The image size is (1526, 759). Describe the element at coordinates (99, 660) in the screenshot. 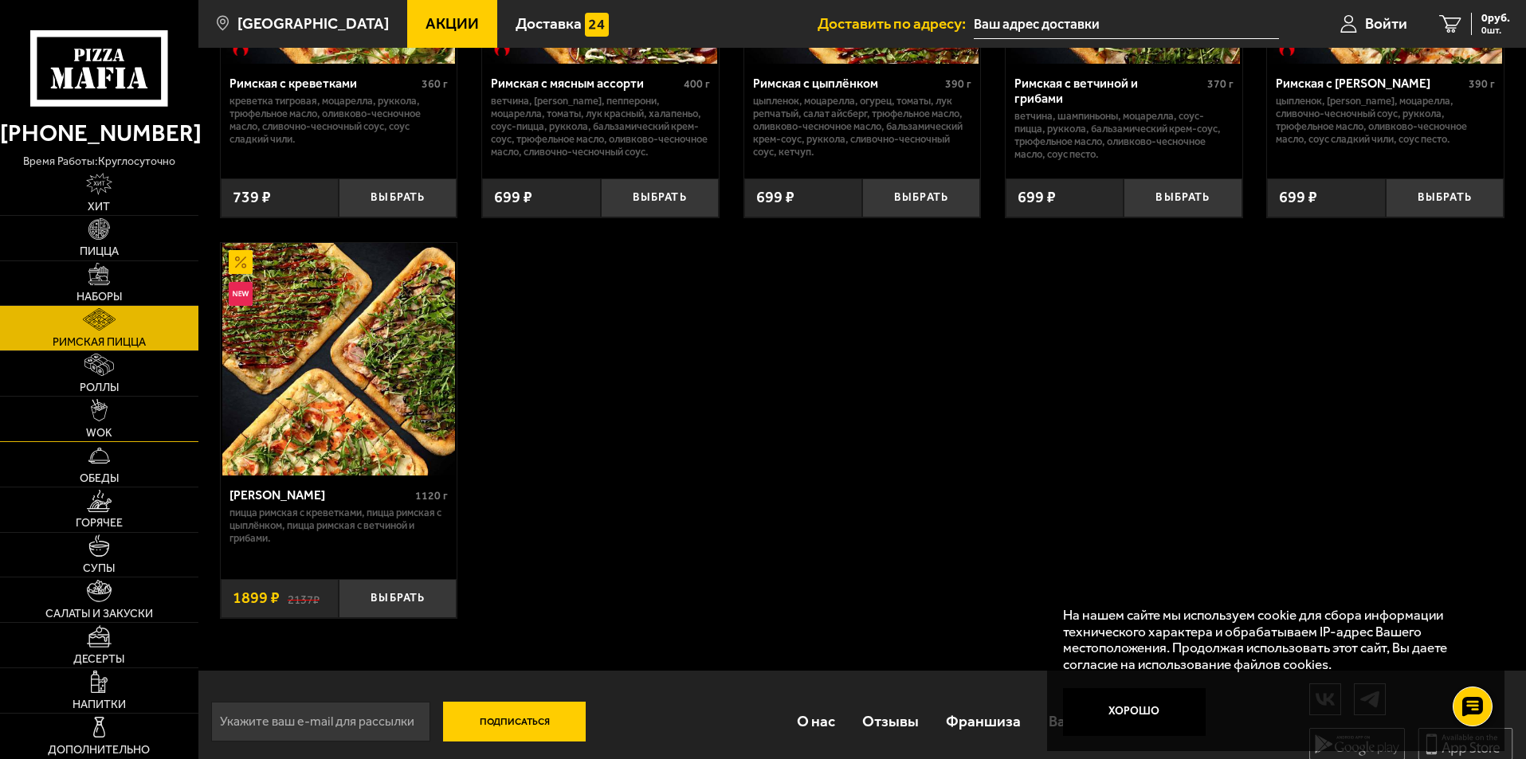

I see `span: Десерты` at that location.